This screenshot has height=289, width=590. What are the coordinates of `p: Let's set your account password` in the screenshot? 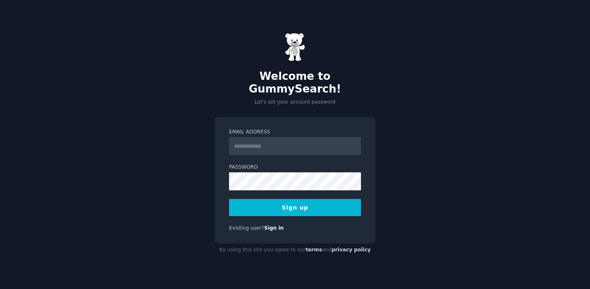 It's located at (295, 102).